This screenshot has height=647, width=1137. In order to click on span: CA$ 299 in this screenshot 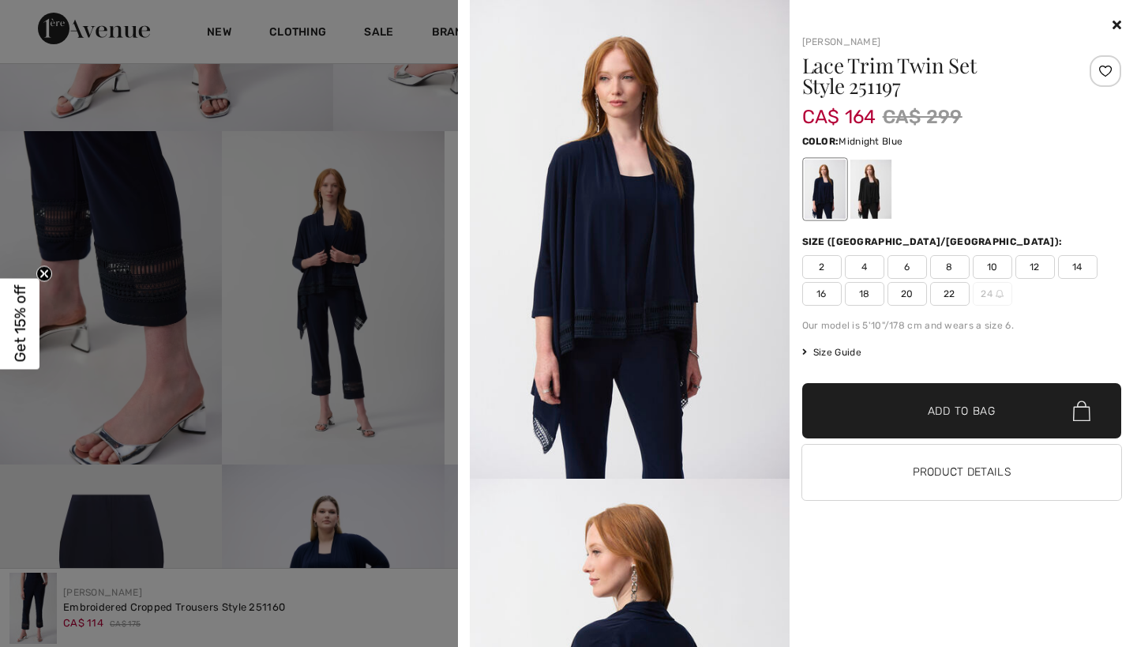, I will do `click(923, 117)`.